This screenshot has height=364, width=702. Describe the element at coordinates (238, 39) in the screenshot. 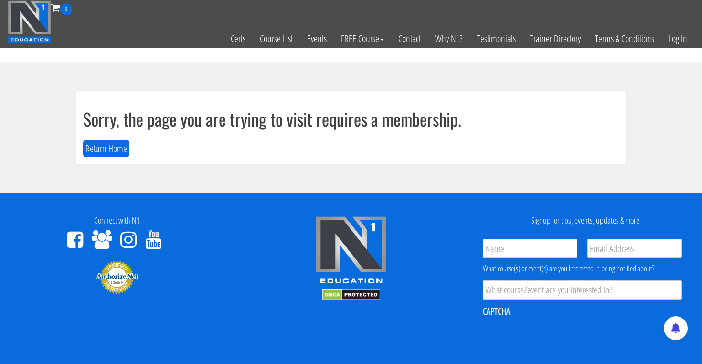

I see `a: Certs` at that location.